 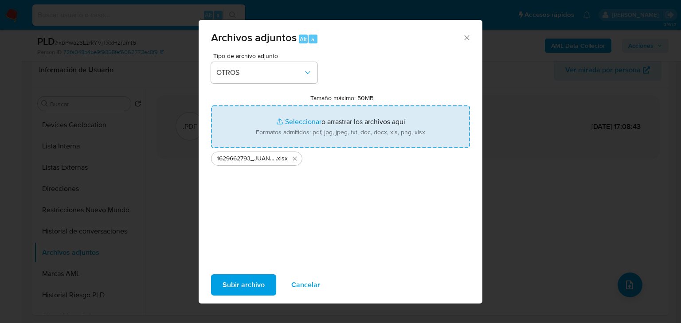 What do you see at coordinates (244, 285) in the screenshot?
I see `span: Subir archivo` at bounding box center [244, 285].